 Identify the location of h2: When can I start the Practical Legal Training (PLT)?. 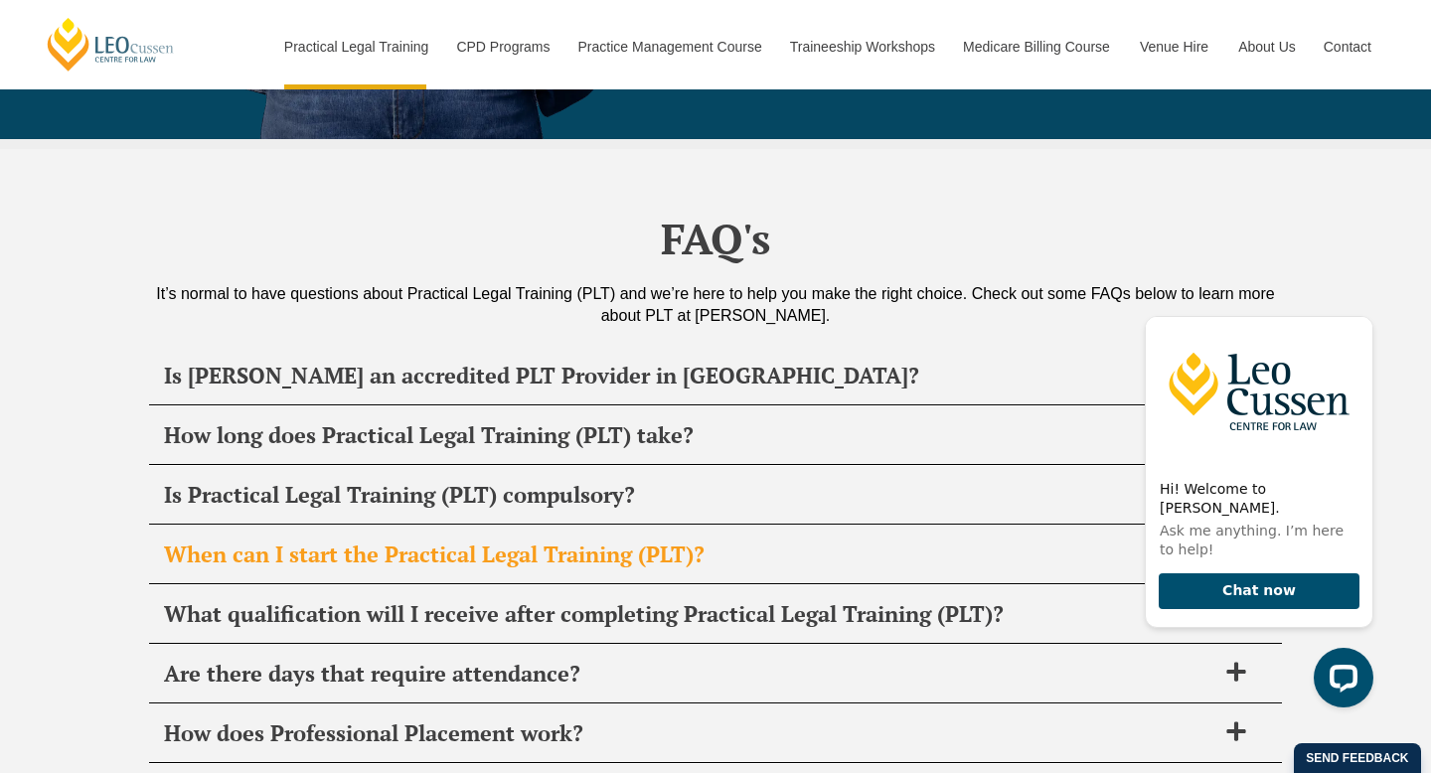
(690, 555).